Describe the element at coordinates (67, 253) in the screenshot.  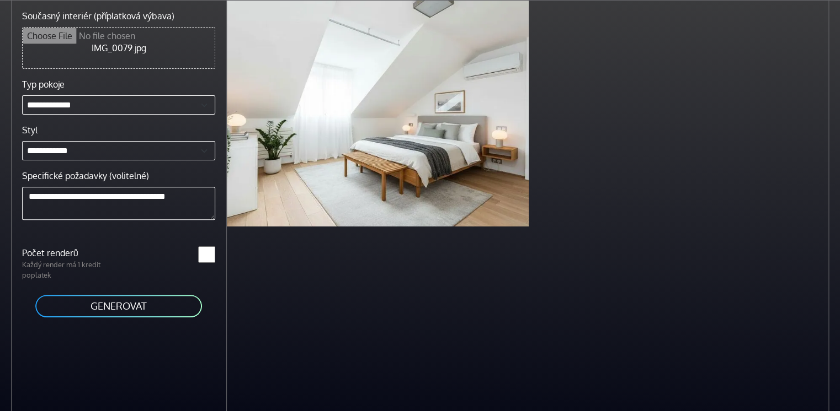
I see `label: Počet renderů` at that location.